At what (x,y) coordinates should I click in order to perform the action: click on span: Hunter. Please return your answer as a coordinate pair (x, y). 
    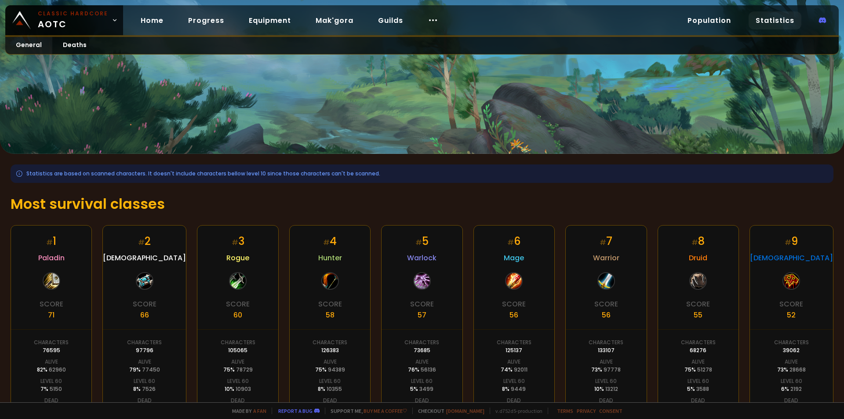
    Looking at the image, I should click on (330, 258).